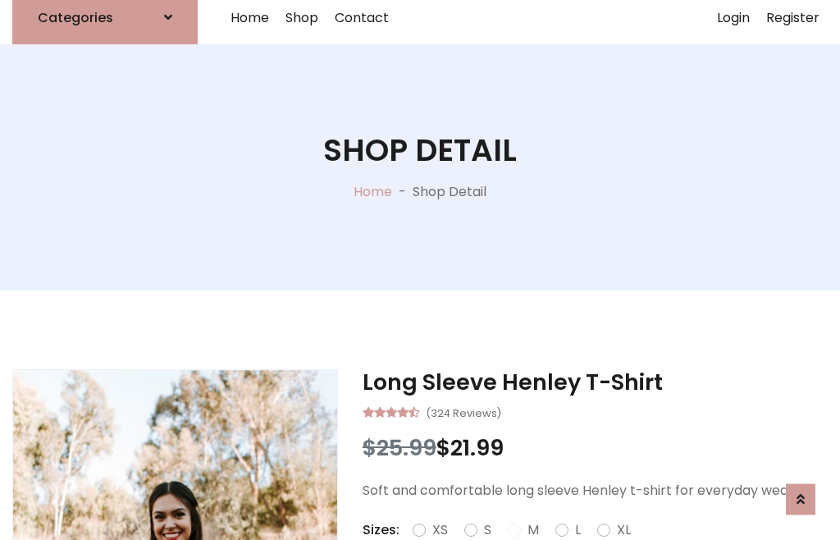 The height and width of the screenshot is (540, 840). What do you see at coordinates (450, 192) in the screenshot?
I see `p: Shop Detail` at bounding box center [450, 192].